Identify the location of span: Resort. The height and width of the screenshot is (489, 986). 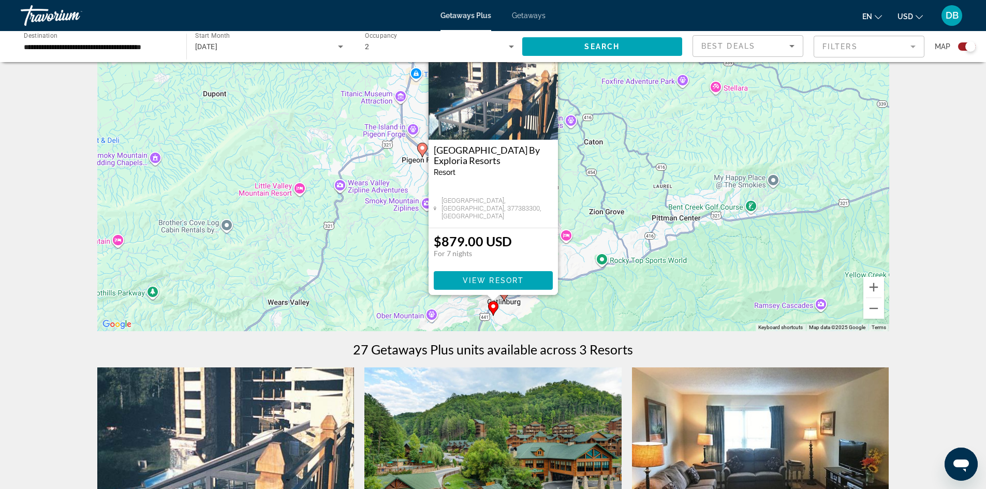
(444, 172).